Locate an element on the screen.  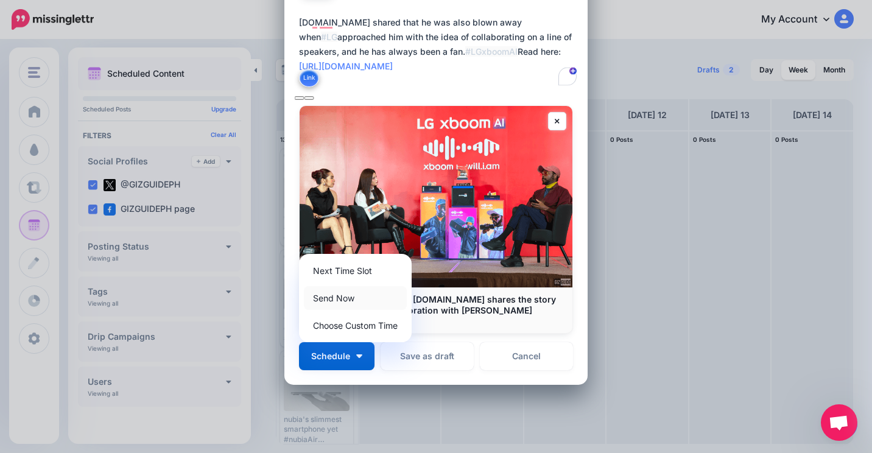
div: Schedule is located at coordinates (355, 298).